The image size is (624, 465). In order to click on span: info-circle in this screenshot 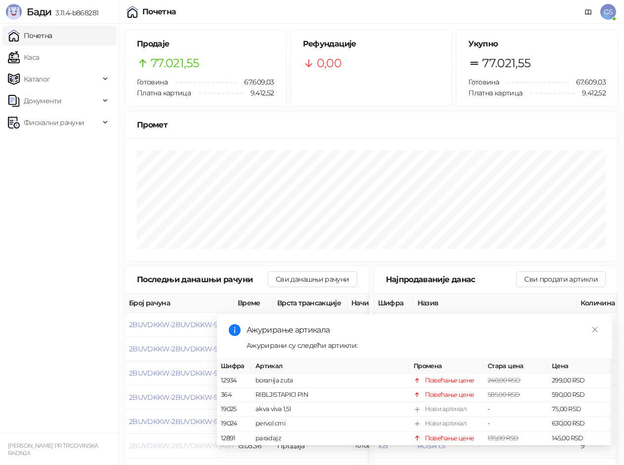, I will do `click(235, 330)`.